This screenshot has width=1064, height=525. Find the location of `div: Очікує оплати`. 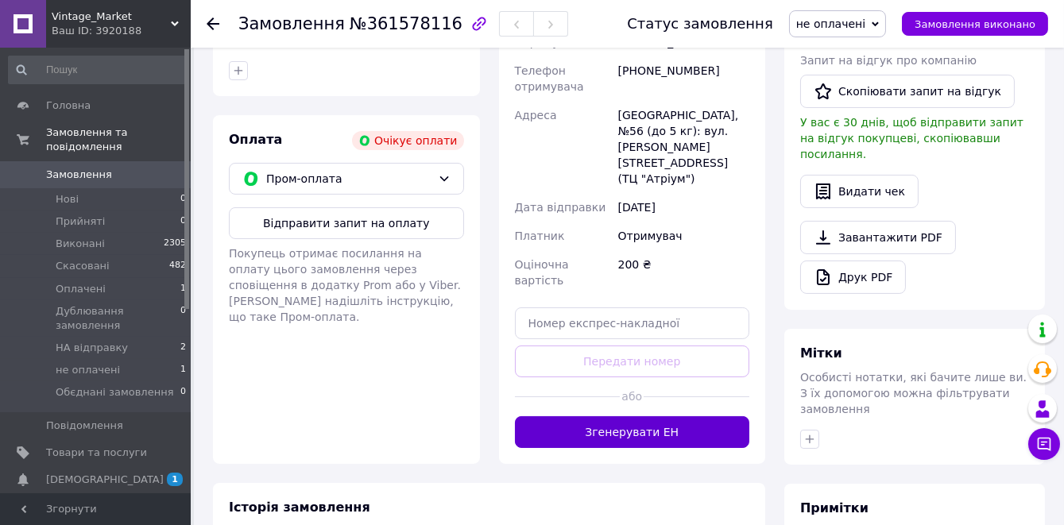

div: Очікує оплати is located at coordinates (408, 141).